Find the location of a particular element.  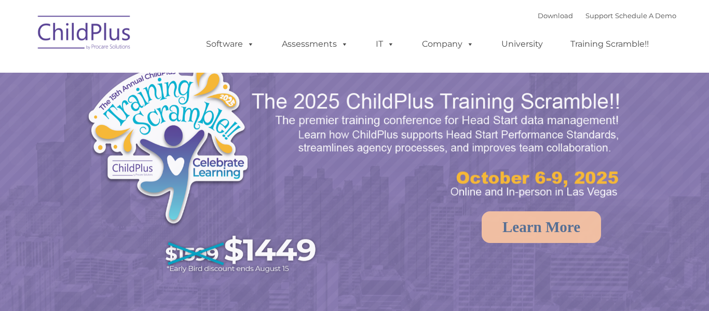

a: Software is located at coordinates (230, 44).